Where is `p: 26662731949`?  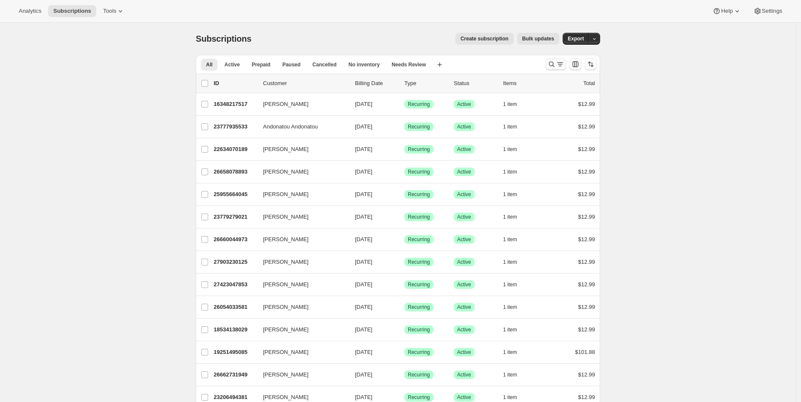 p: 26662731949 is located at coordinates (235, 375).